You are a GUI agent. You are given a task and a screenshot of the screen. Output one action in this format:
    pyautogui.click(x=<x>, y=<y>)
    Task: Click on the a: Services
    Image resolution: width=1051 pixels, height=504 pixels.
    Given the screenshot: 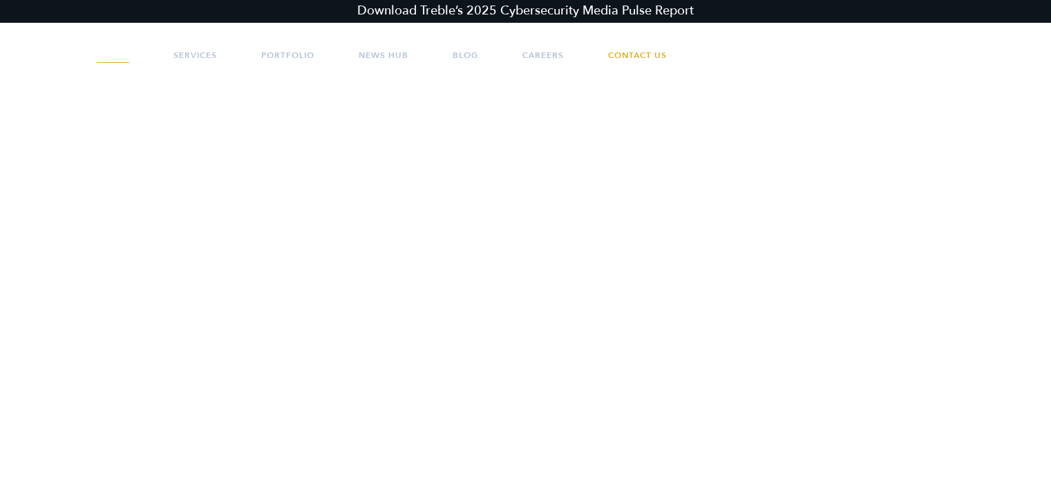 What is the action you would take?
    pyautogui.click(x=195, y=55)
    